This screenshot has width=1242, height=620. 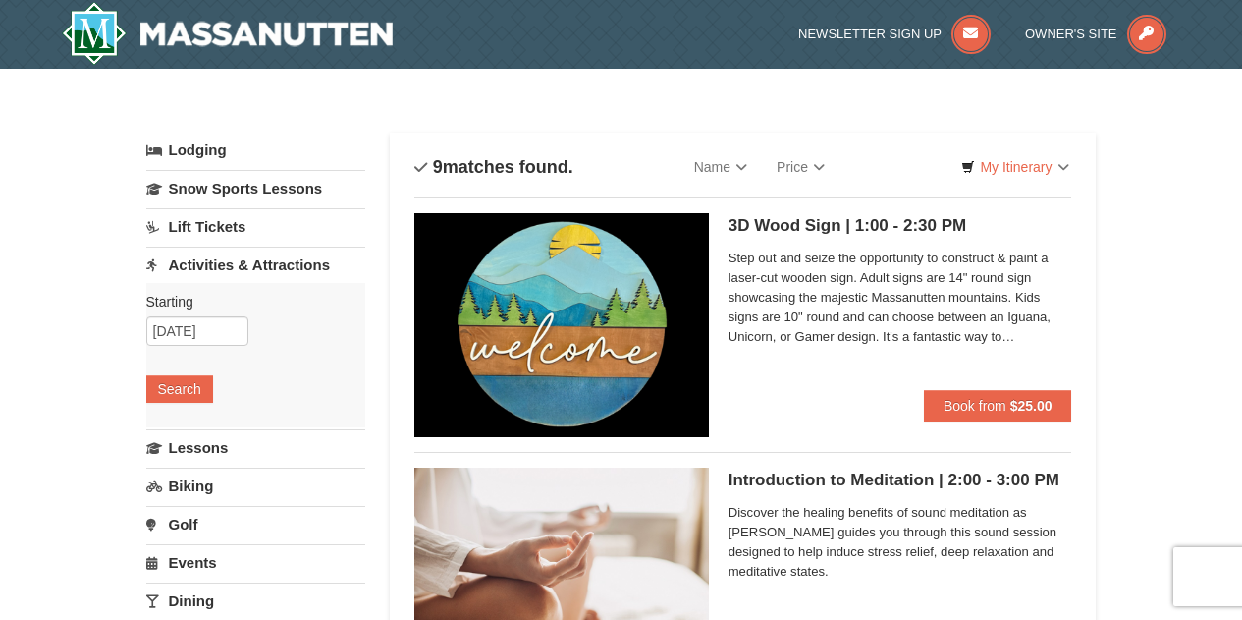 I want to click on a: Massanutten Resort, so click(x=228, y=33).